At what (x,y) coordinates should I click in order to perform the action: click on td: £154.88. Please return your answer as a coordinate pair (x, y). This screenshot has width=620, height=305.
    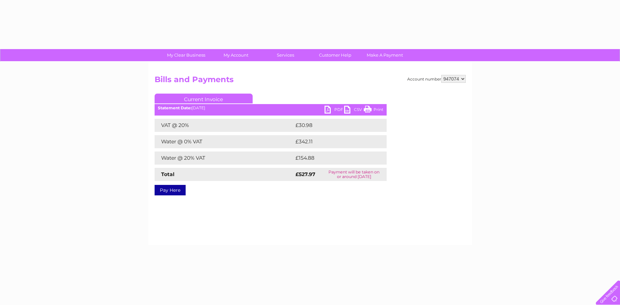
    Looking at the image, I should click on (335, 158).